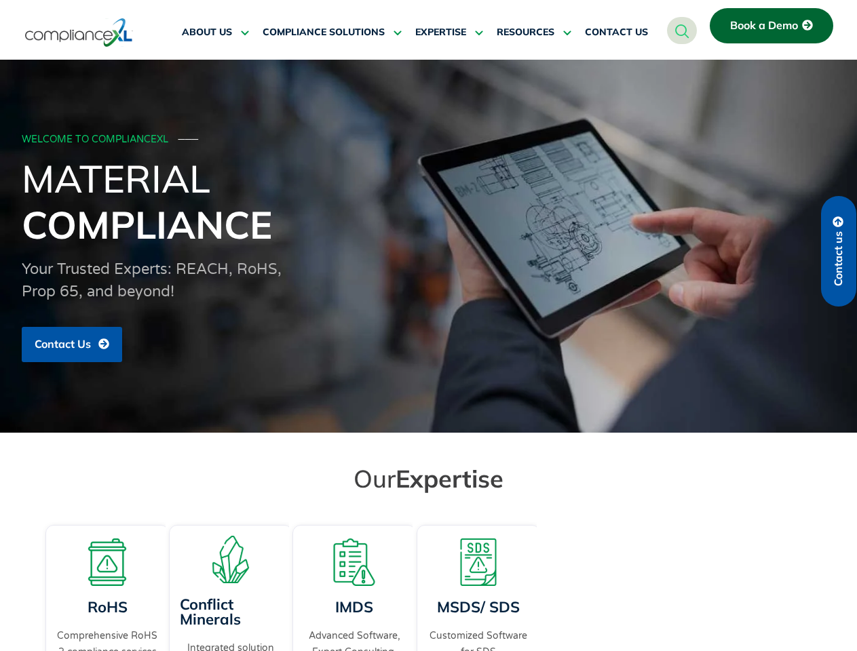 The width and height of the screenshot is (857, 651). I want to click on a: Conflict Minerals, so click(210, 612).